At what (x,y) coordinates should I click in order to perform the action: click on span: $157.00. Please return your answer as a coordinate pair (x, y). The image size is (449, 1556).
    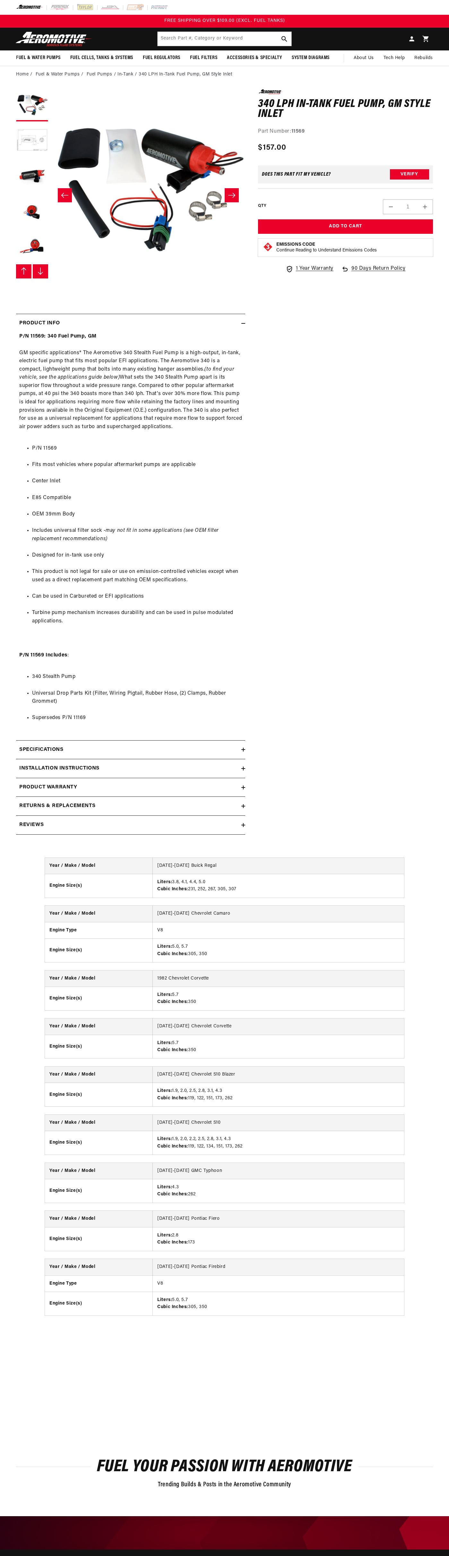
    Looking at the image, I should click on (272, 148).